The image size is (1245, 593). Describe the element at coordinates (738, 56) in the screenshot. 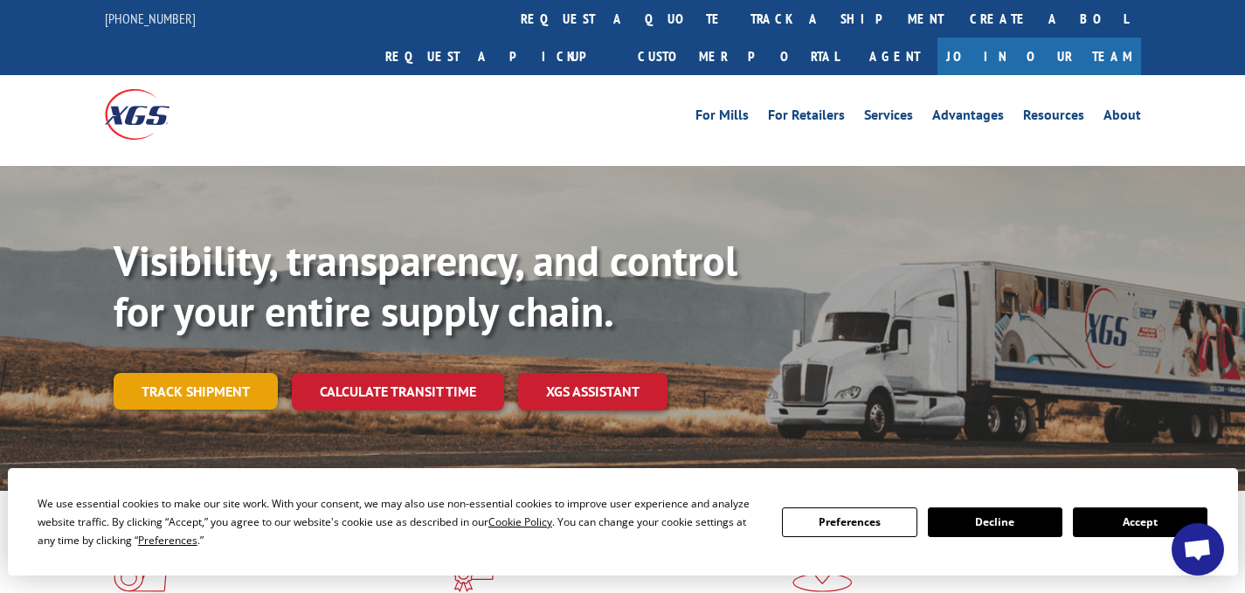

I see `a: Customer Portal` at that location.